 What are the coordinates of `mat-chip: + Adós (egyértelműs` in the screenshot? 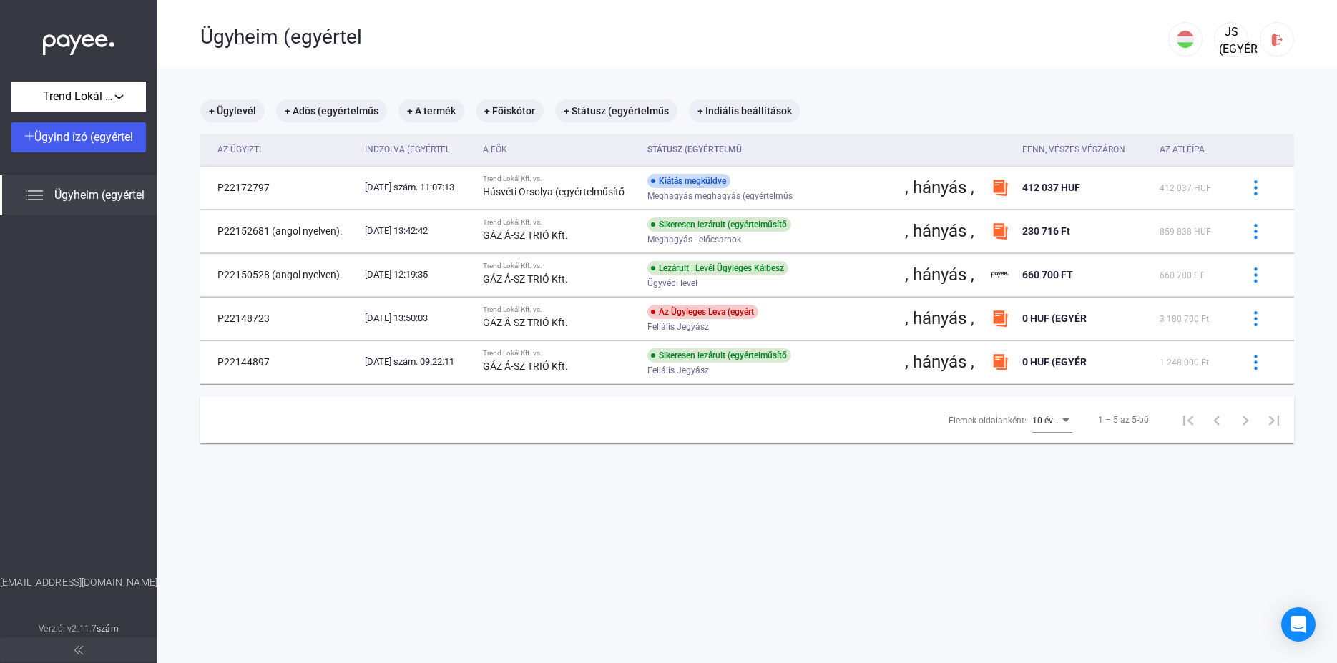 It's located at (331, 111).